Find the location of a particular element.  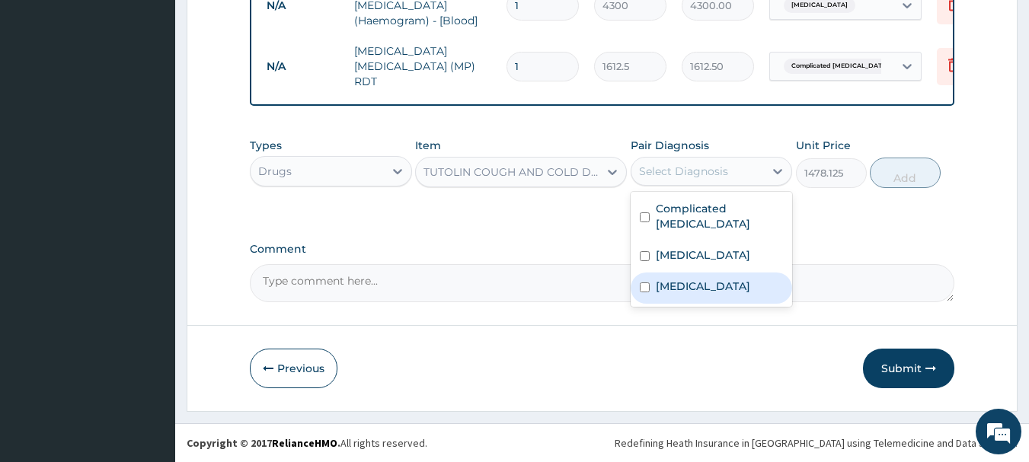

div: Drugs is located at coordinates (275, 171).